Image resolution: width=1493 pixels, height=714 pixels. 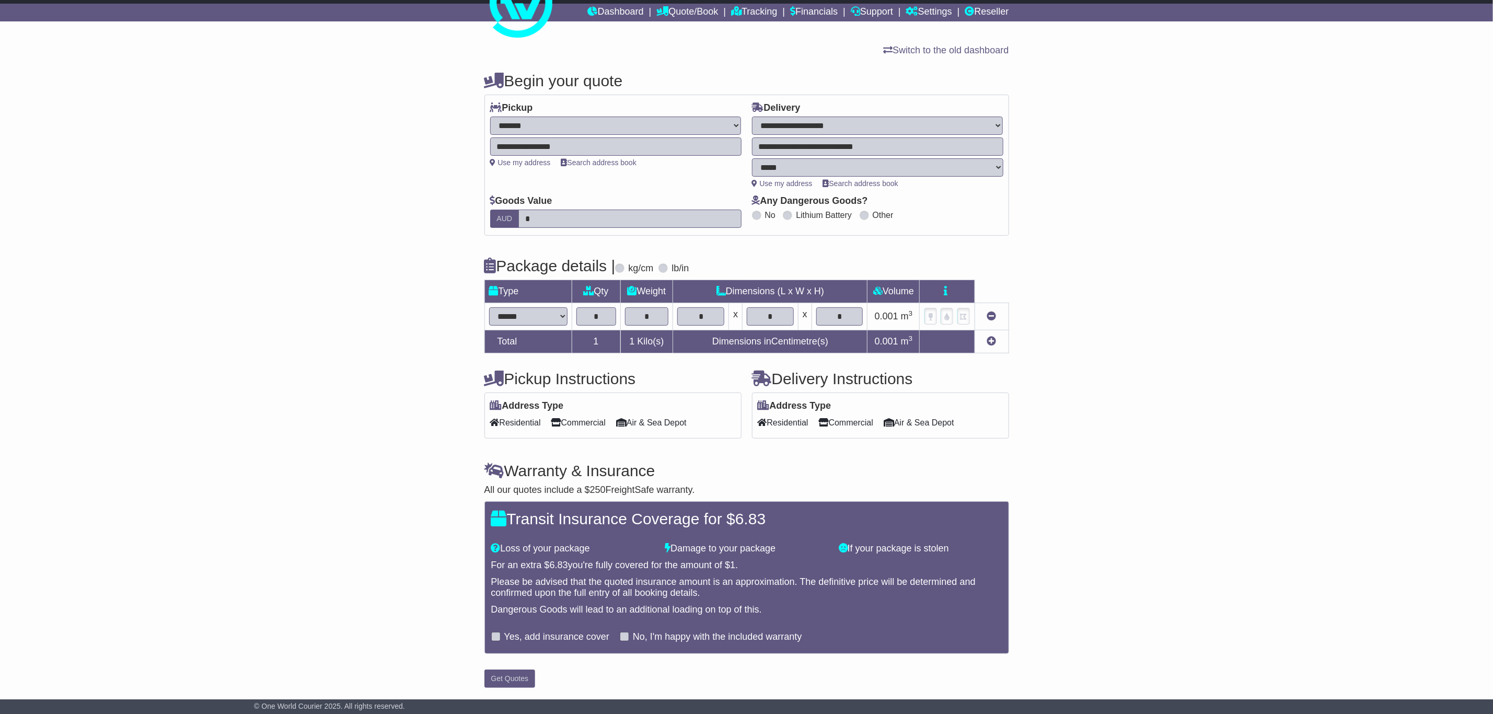 I want to click on td: Qty, so click(x=596, y=292).